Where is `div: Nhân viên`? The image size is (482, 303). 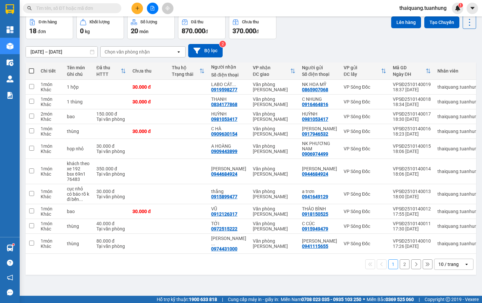 div: Nhân viên is located at coordinates (459, 71).